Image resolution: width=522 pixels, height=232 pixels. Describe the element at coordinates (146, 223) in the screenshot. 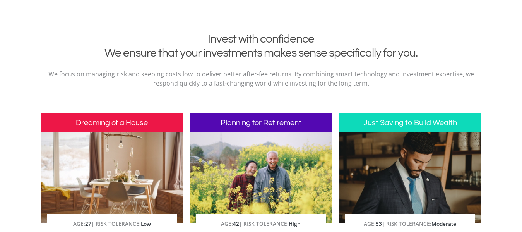

I see `span: Low` at that location.